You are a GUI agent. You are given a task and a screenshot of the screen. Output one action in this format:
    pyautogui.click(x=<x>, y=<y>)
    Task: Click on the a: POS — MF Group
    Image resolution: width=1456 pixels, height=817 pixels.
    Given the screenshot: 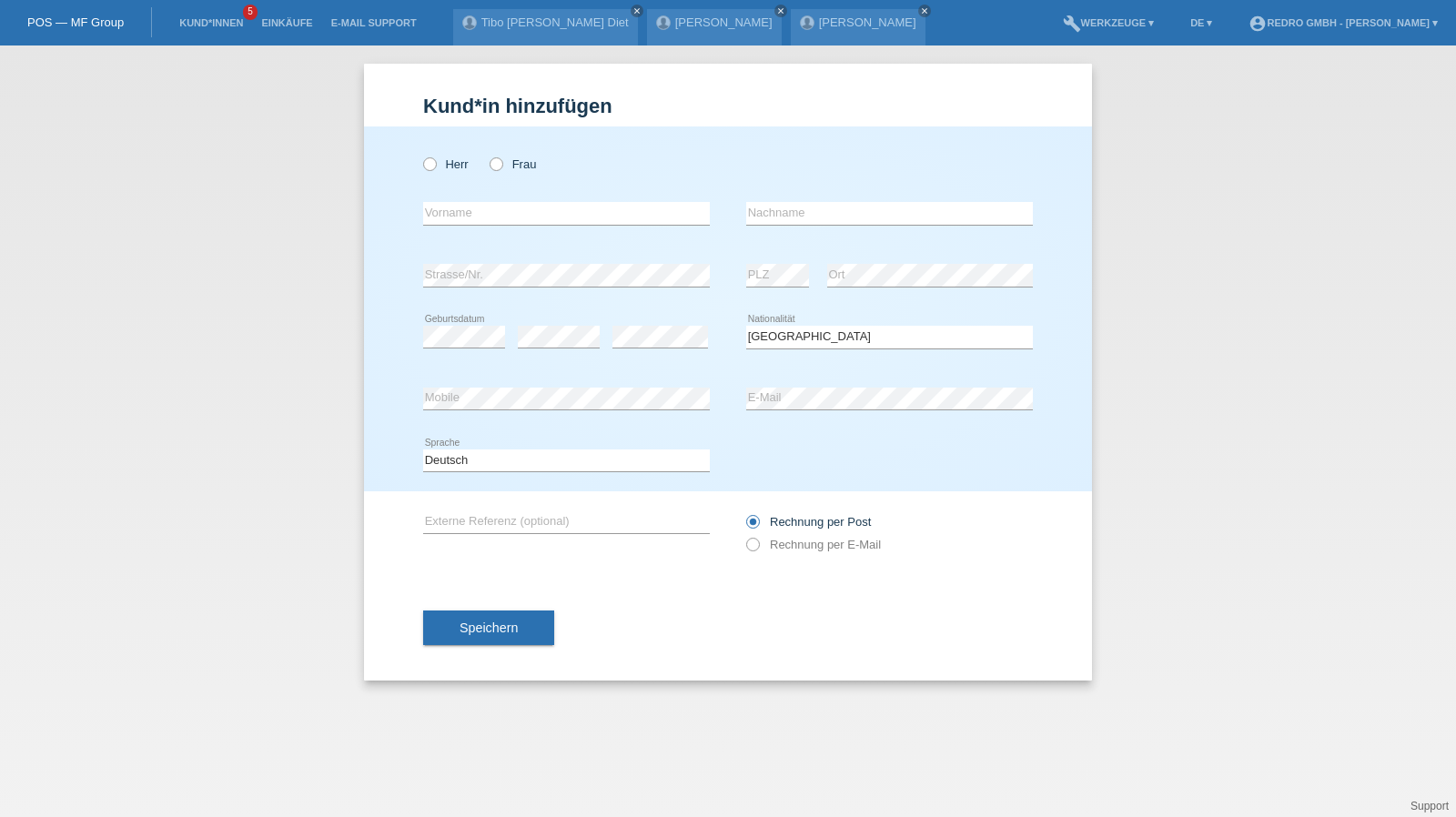 What is the action you would take?
    pyautogui.click(x=76, y=22)
    